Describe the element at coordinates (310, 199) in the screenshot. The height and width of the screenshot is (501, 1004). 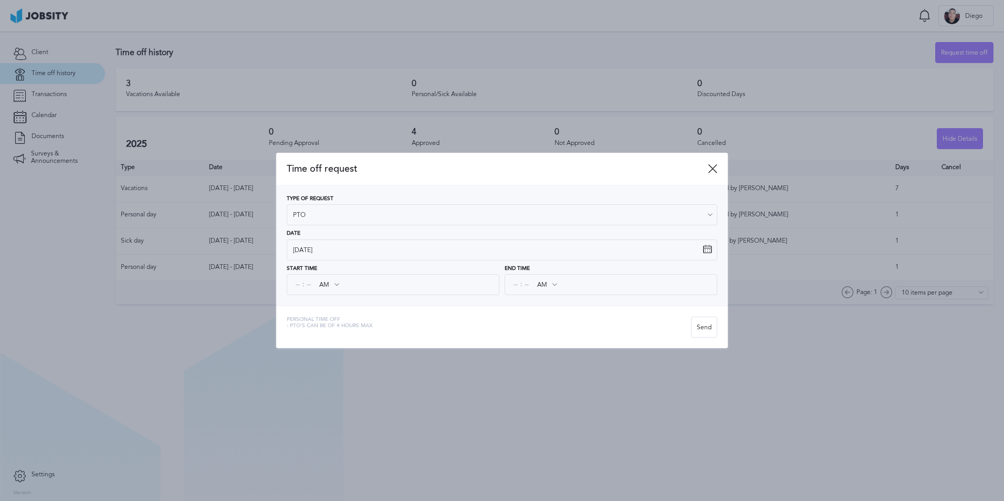
I see `span: Type of Request` at that location.